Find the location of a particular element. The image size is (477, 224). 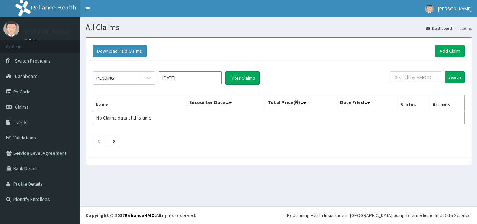

th: Status is located at coordinates (413, 103).